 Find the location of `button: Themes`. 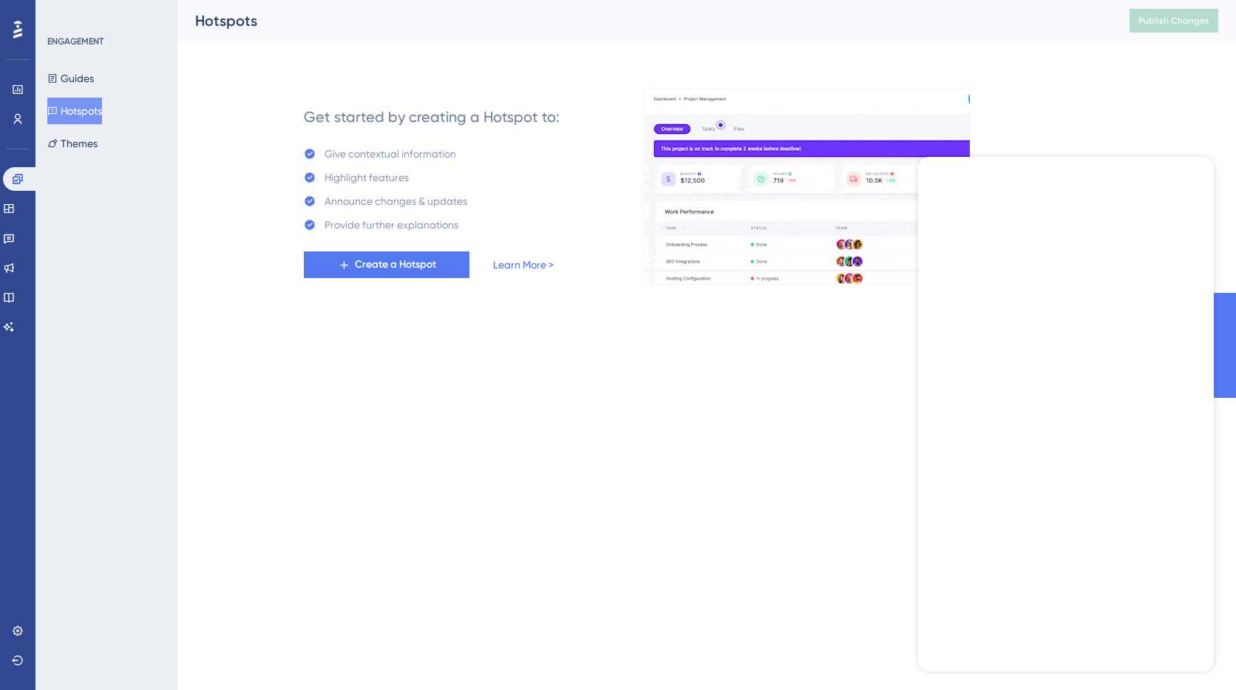

button: Themes is located at coordinates (72, 143).